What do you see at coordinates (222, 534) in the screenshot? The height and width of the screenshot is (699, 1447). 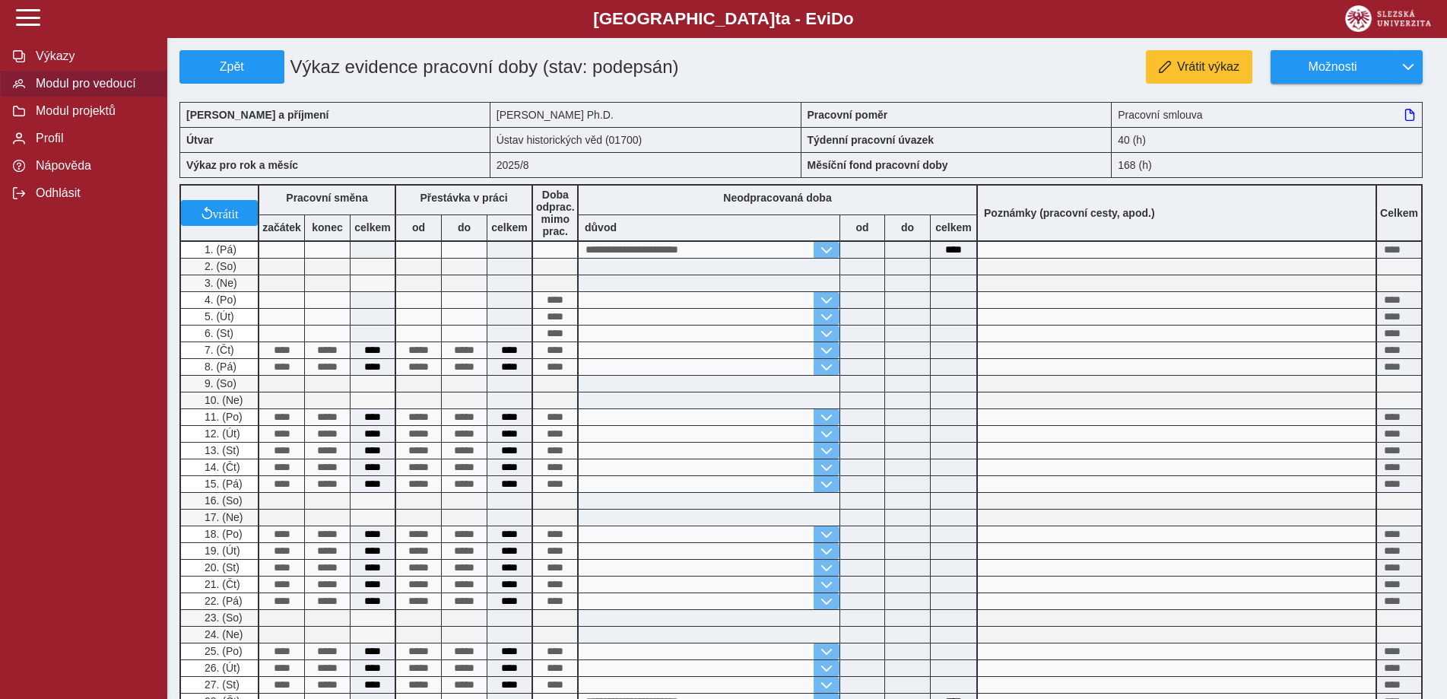 I see `span: 18. (Po)` at bounding box center [222, 534].